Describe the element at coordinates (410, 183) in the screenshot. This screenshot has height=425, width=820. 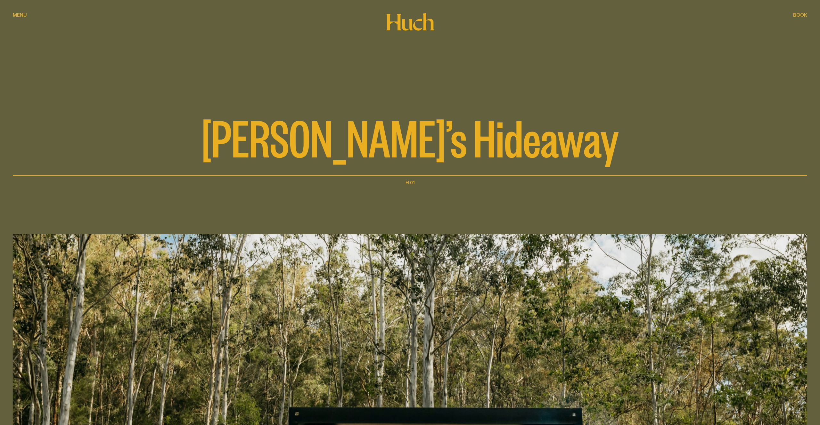
I see `h1: H.01` at that location.